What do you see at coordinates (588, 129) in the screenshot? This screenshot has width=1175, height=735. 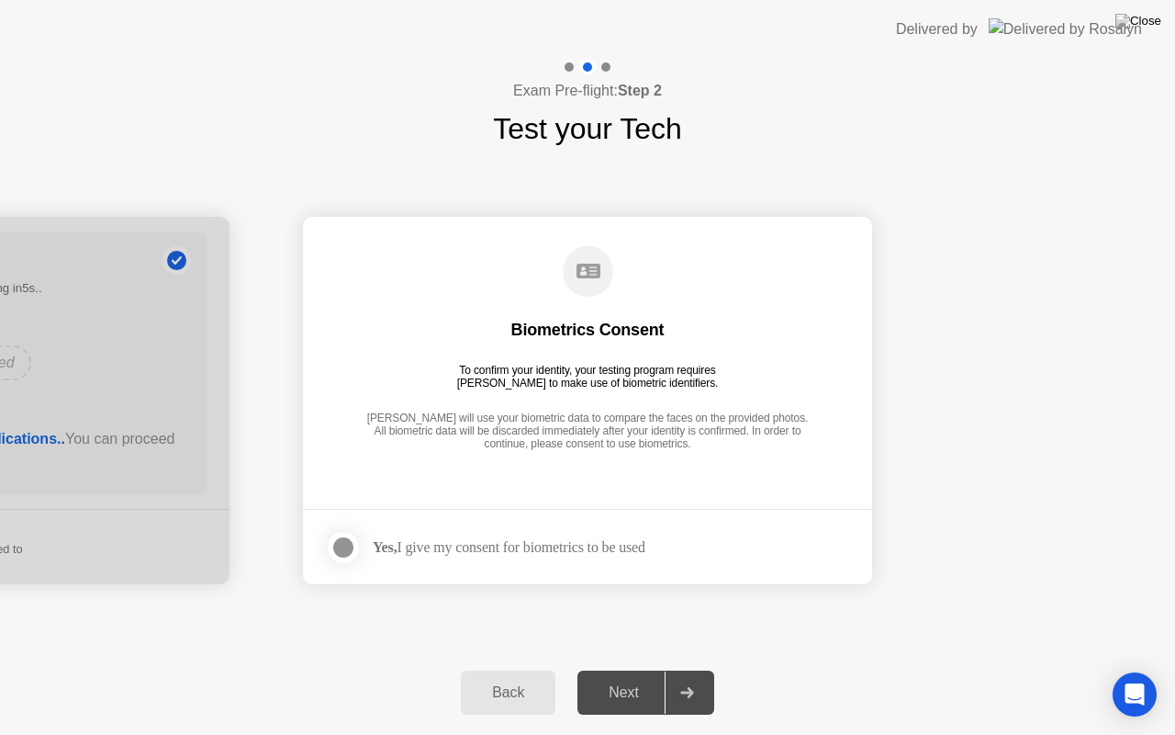 I see `h1: Test your Tech` at bounding box center [588, 129].